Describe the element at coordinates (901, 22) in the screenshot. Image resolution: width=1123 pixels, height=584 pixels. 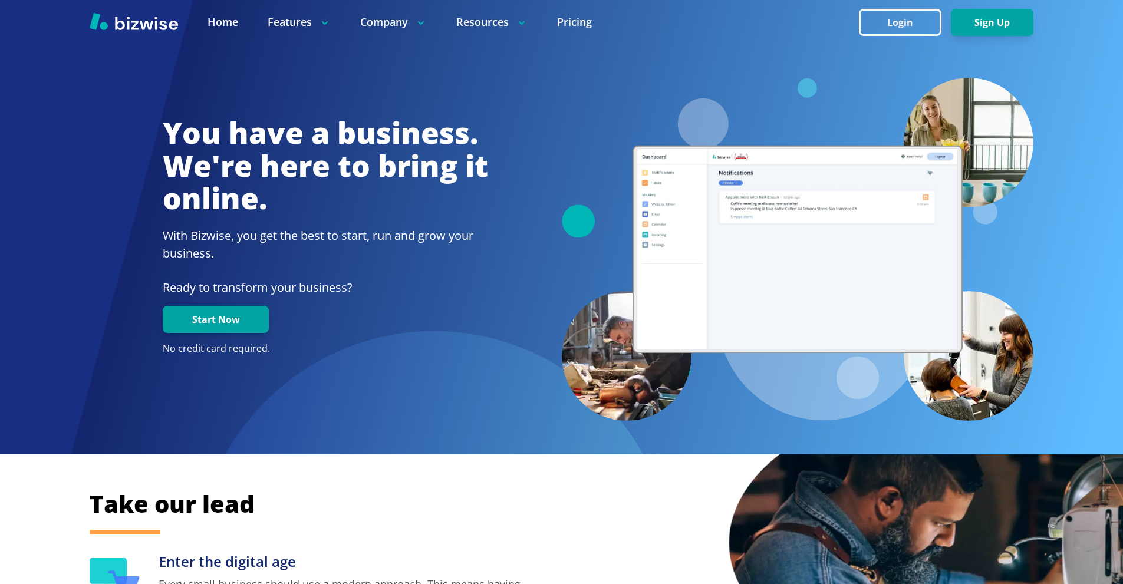
I see `button: Login` at that location.